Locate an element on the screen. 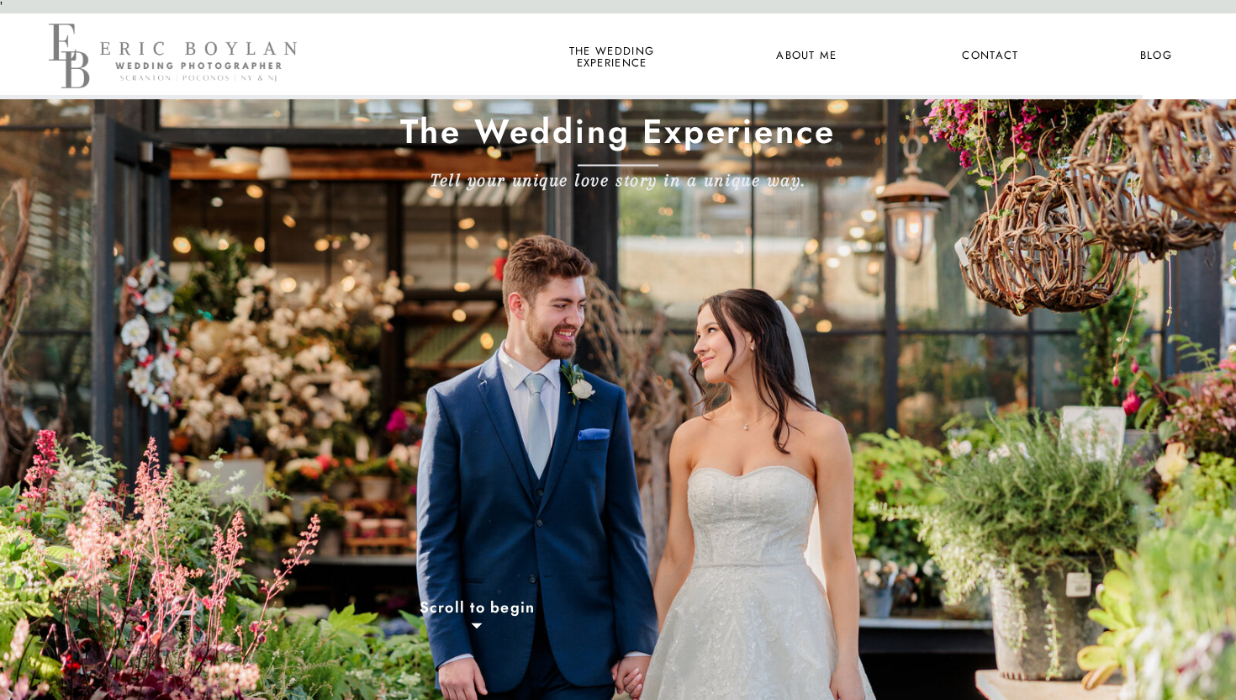  div: Scroll to begin is located at coordinates (477, 610).